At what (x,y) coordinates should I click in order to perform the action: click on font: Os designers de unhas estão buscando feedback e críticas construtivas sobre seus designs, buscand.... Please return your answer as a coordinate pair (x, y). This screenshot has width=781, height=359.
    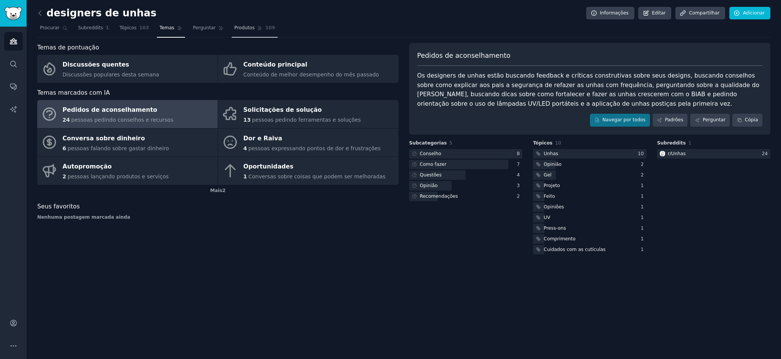
    Looking at the image, I should click on (589, 89).